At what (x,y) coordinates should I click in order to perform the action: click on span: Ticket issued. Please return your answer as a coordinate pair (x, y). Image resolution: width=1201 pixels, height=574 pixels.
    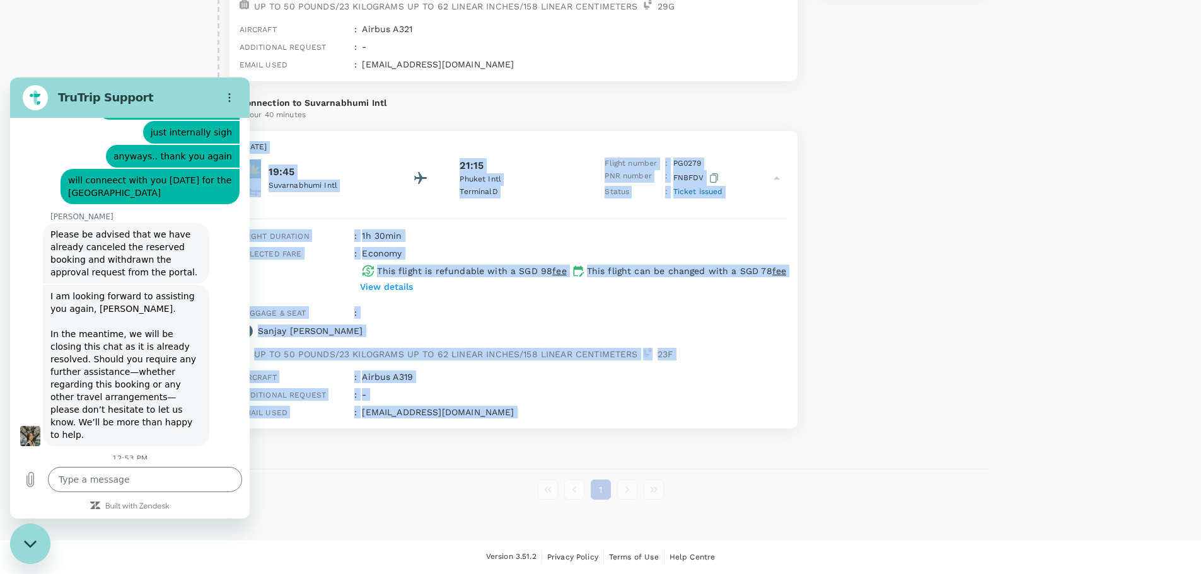
    Looking at the image, I should click on (698, 192).